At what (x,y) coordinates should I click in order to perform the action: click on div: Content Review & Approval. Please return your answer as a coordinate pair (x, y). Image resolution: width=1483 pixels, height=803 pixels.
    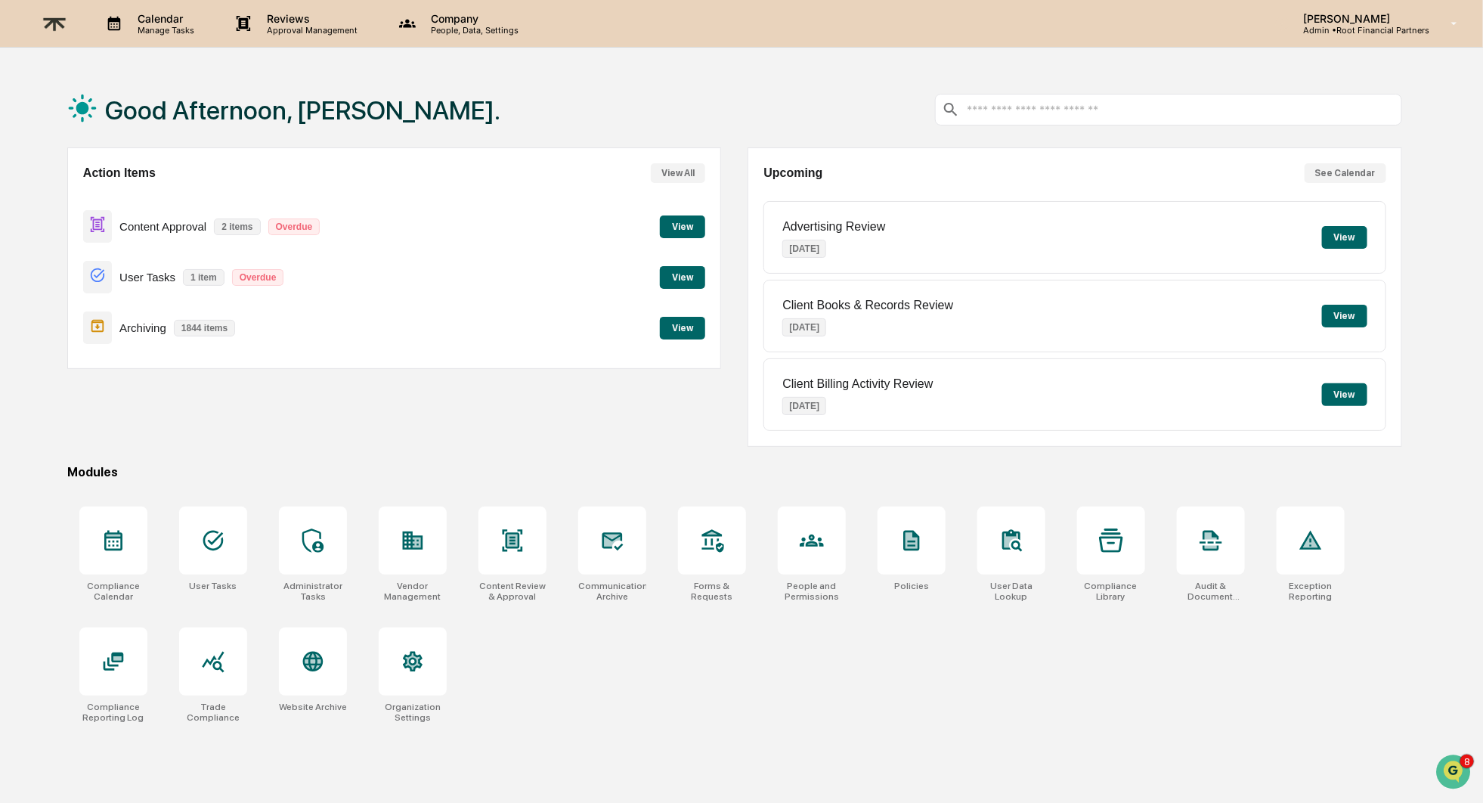
    Looking at the image, I should click on (512, 591).